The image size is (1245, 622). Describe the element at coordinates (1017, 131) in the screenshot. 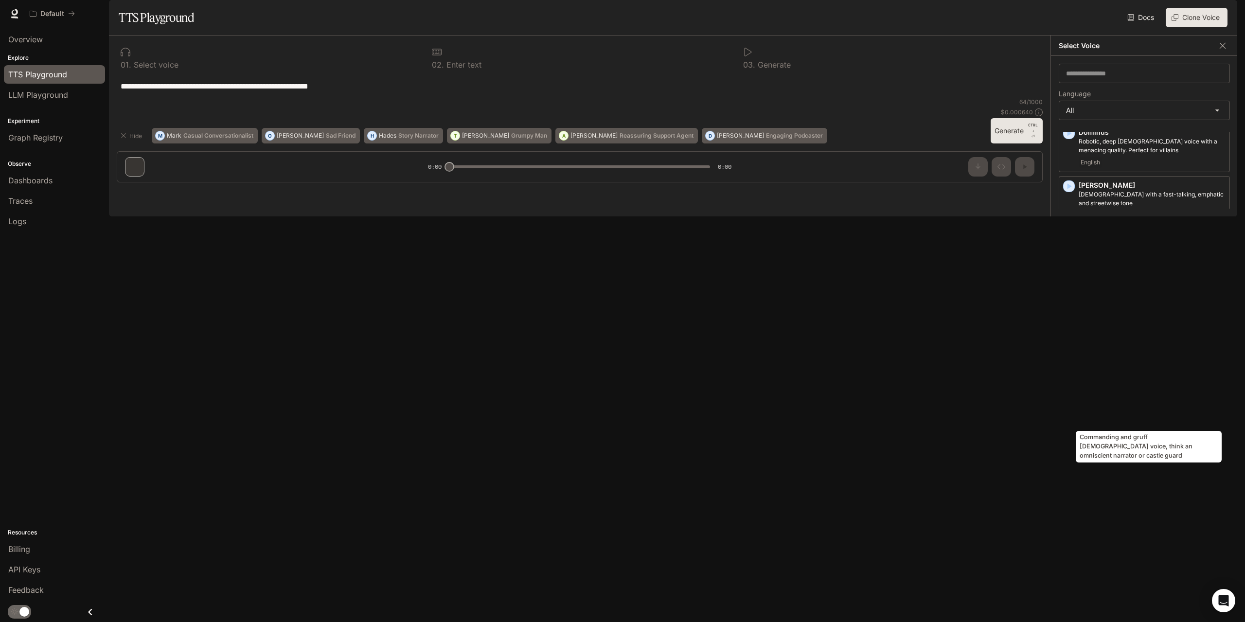

I see `button: GenerateCTRL +⏎` at that location.